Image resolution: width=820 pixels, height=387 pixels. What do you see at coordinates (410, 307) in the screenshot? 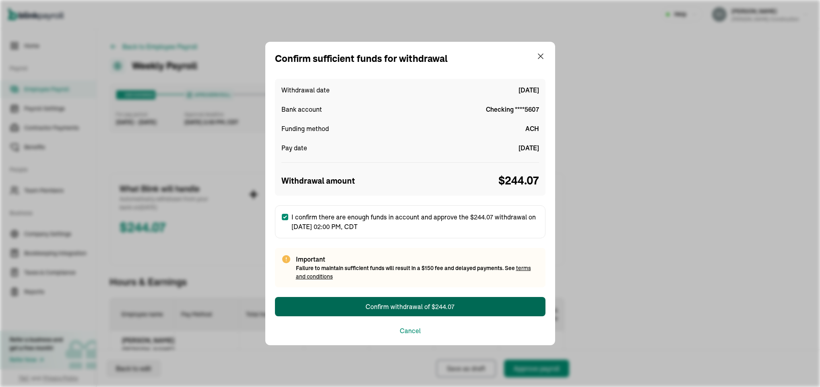
I see `div: Confirm withdrawal of $244.07` at bounding box center [410, 307].